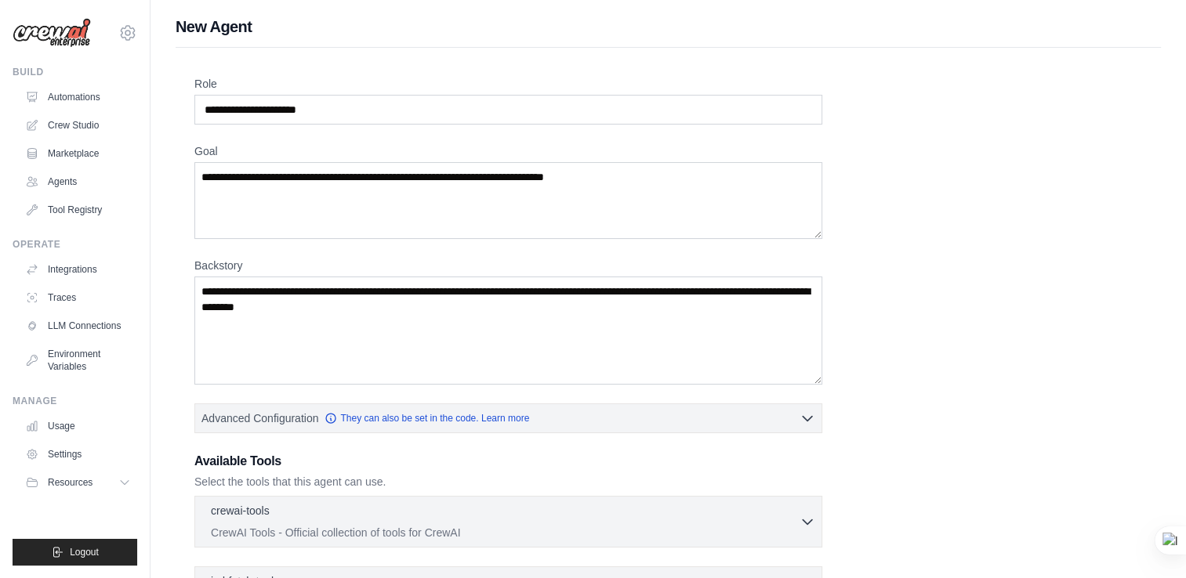  Describe the element at coordinates (78, 326) in the screenshot. I see `a: LLM Connections` at that location.